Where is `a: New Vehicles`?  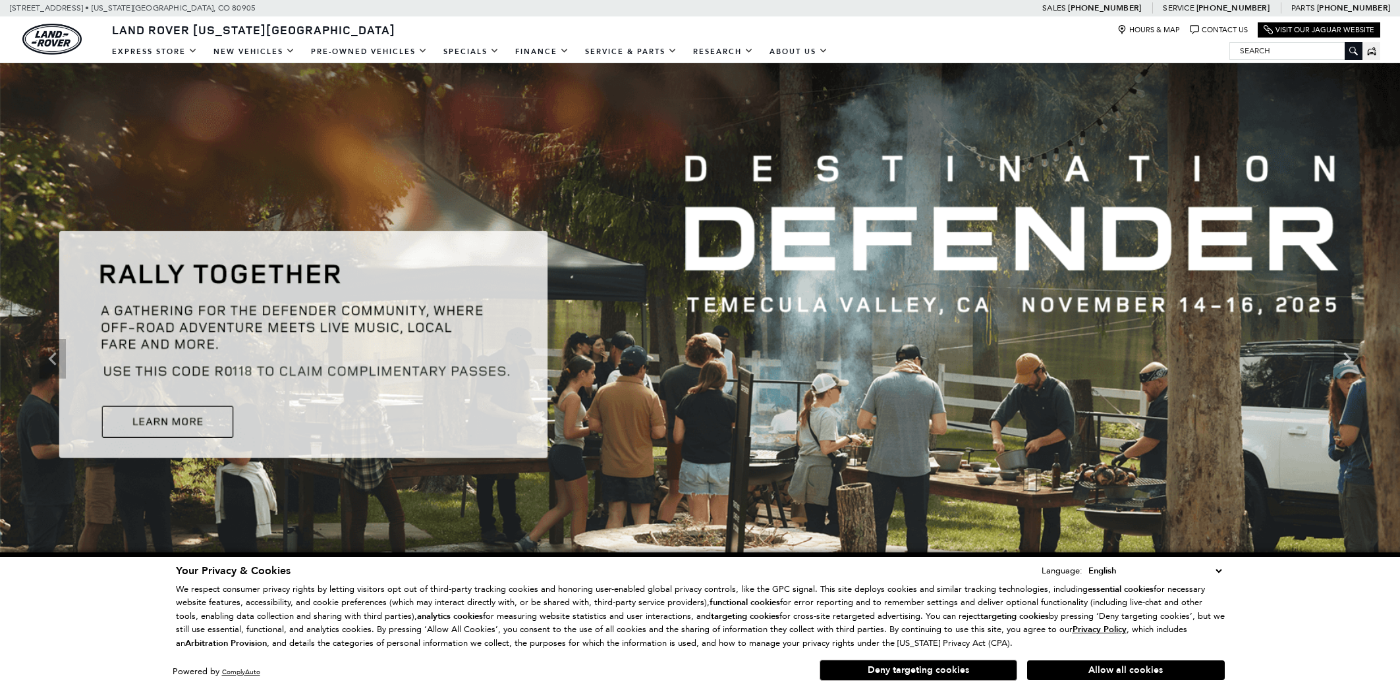 a: New Vehicles is located at coordinates (254, 51).